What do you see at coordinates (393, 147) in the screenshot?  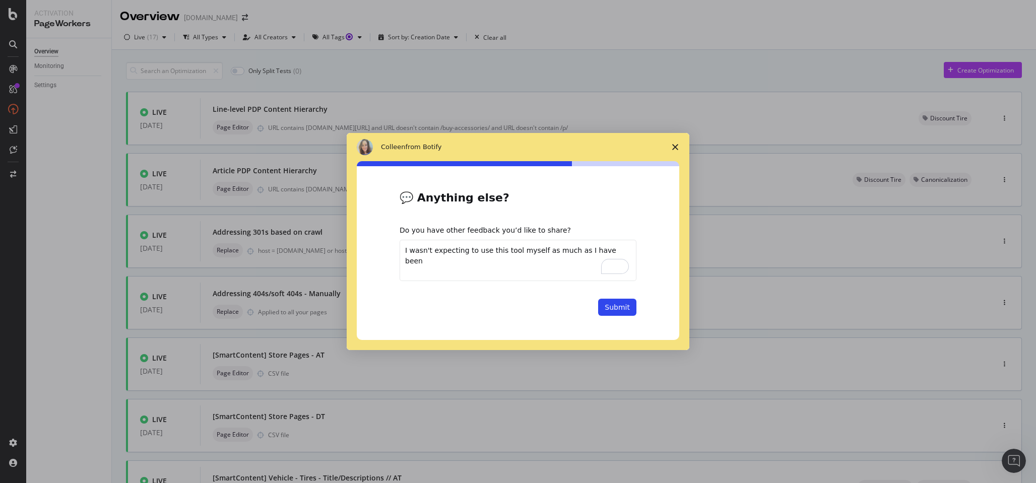 I see `span: Colleen` at bounding box center [393, 147].